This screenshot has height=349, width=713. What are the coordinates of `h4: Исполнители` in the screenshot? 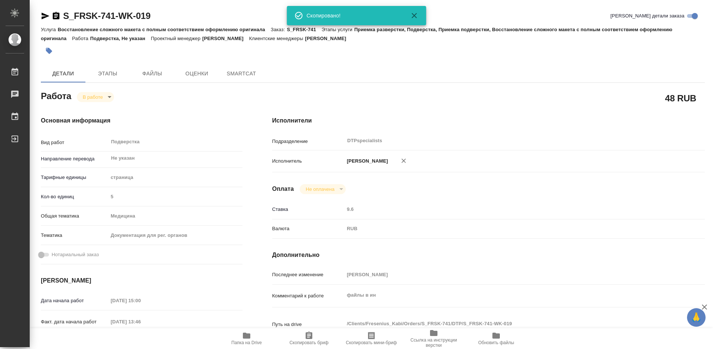 It's located at (488, 121).